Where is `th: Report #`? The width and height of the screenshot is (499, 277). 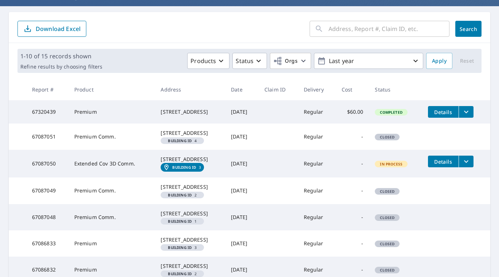
th: Report # is located at coordinates (47, 89).